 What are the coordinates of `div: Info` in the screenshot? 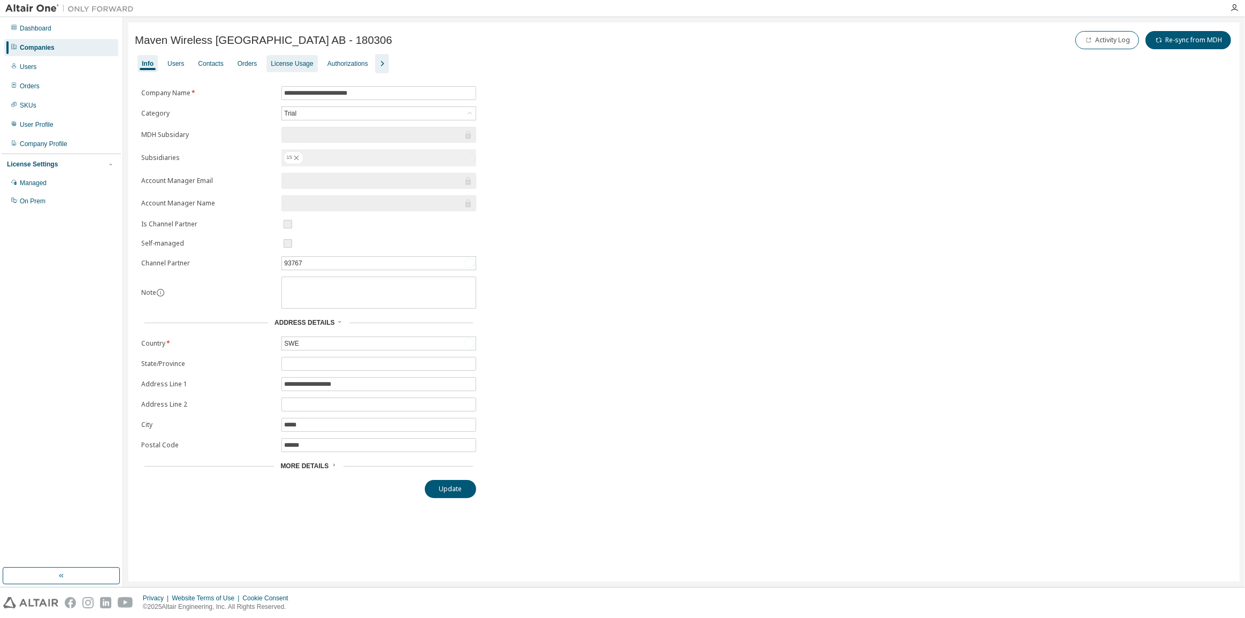 It's located at (148, 64).